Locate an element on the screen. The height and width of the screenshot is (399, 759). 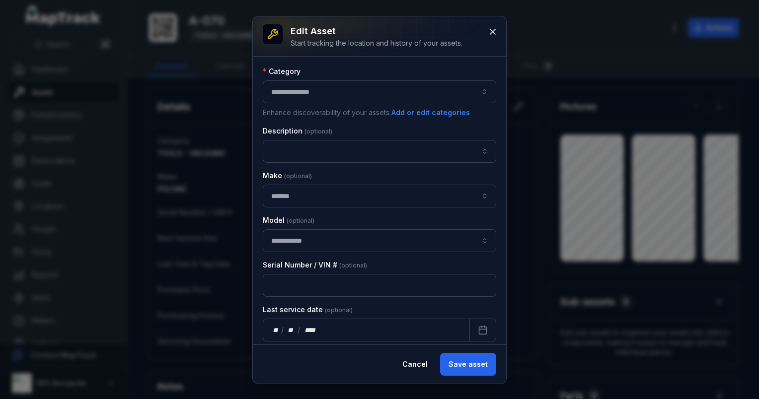
button: Cancel is located at coordinates (415, 364).